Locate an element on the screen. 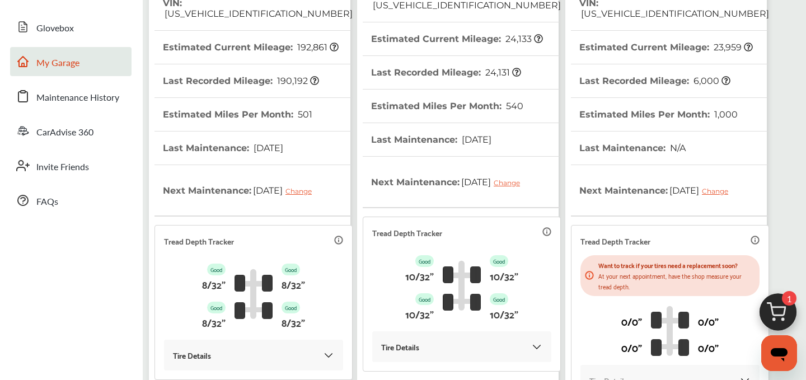 This screenshot has width=806, height=380. span: 24,133 is located at coordinates (523, 39).